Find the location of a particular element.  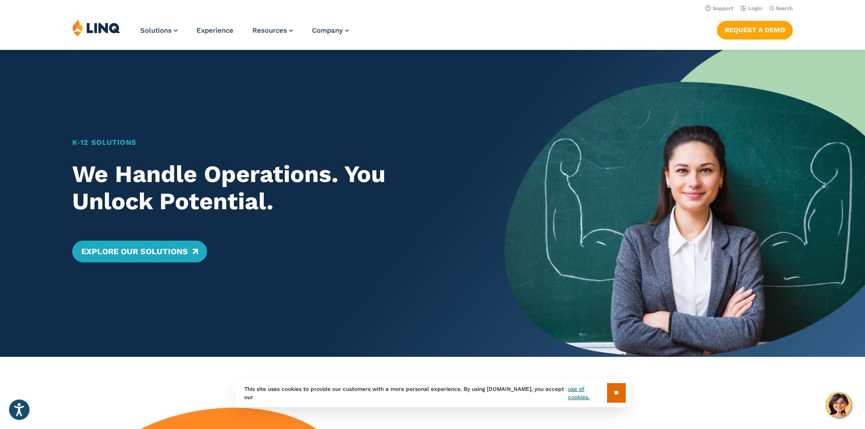

span: Company is located at coordinates (327, 30).